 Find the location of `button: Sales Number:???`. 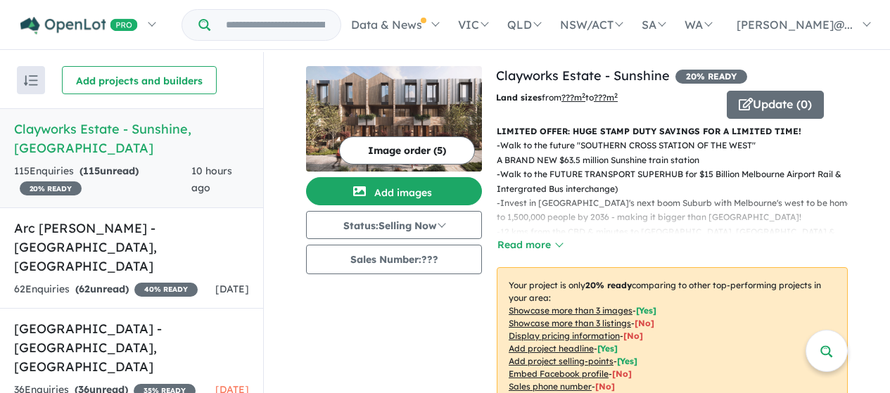

button: Sales Number:??? is located at coordinates (394, 260).